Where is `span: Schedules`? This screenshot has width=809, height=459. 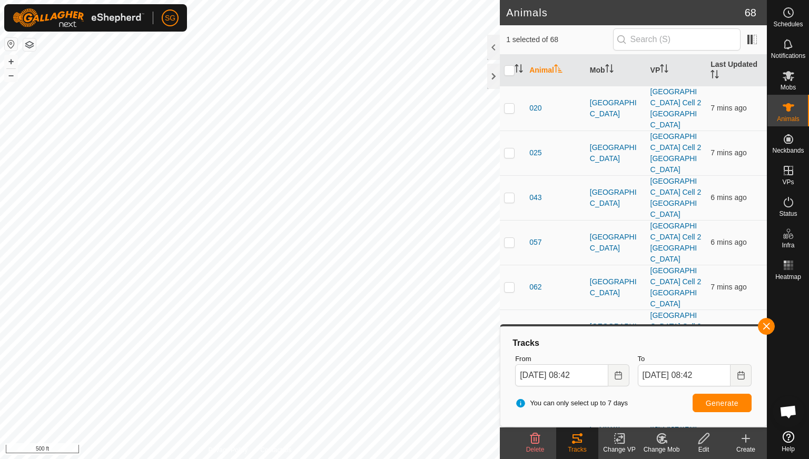 span: Schedules is located at coordinates (788, 24).